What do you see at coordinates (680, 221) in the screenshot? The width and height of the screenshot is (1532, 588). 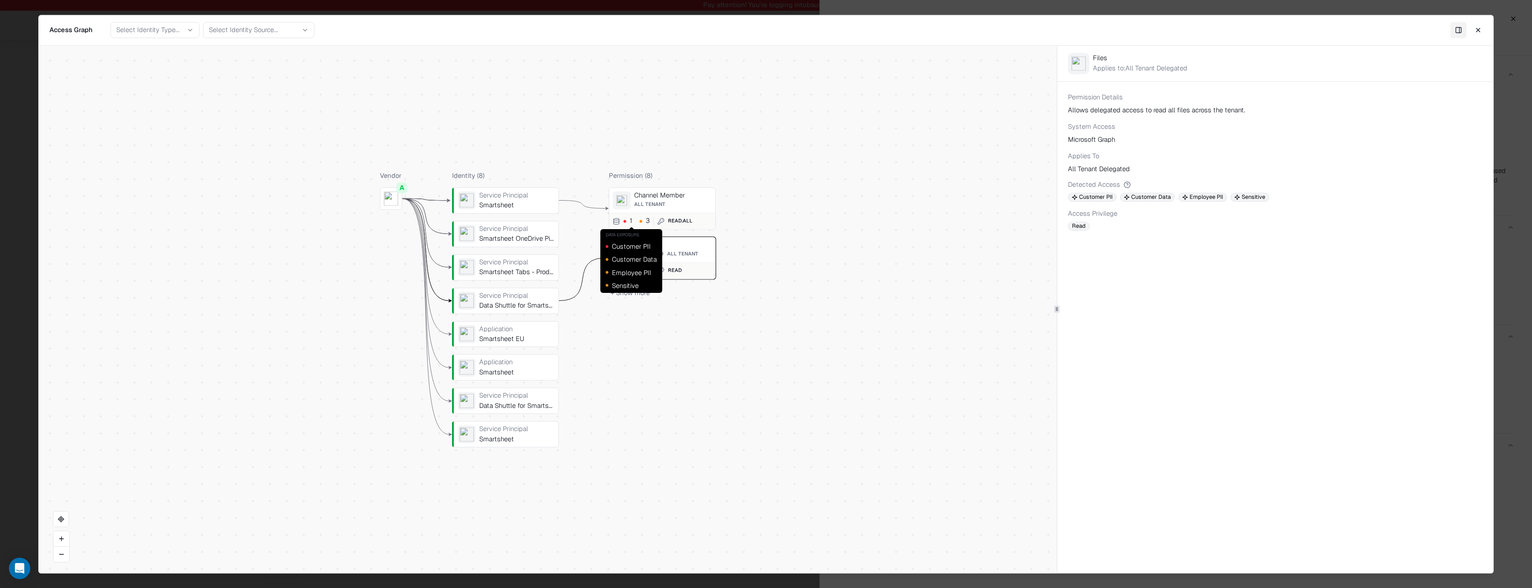 I see `div: Read.All` at bounding box center [680, 221].